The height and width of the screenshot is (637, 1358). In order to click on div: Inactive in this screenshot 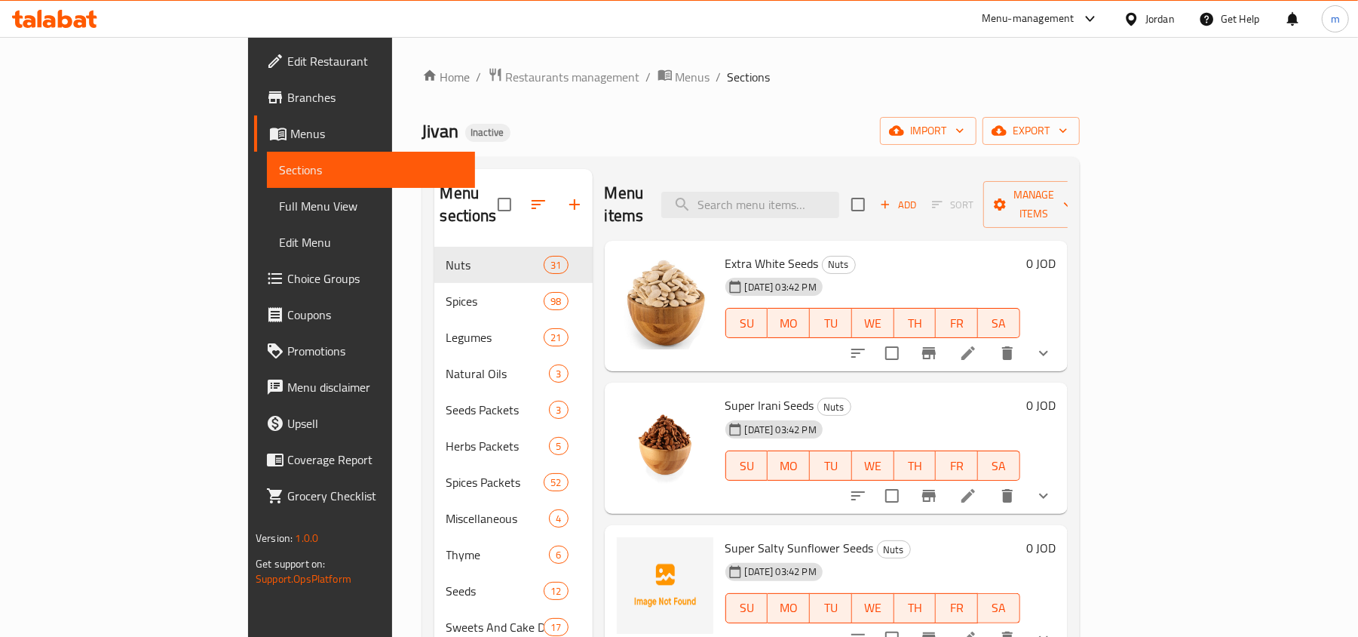, I will do `click(488, 133)`.